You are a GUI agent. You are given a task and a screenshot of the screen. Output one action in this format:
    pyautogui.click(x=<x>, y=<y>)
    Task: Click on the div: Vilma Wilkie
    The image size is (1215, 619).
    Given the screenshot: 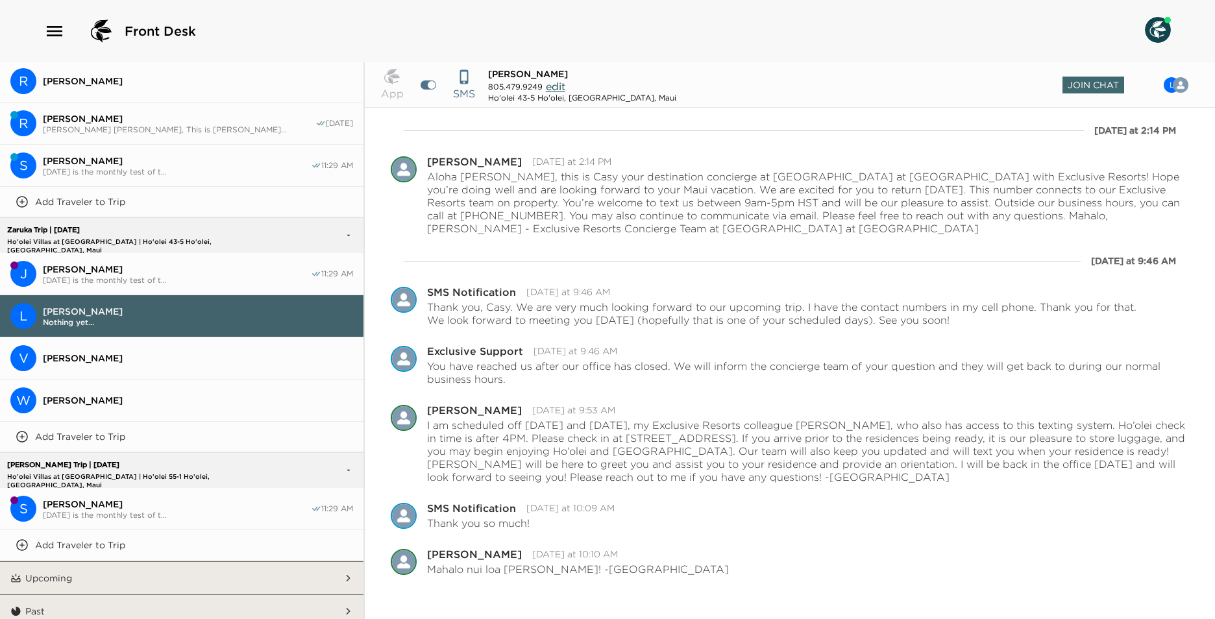 What is the action you would take?
    pyautogui.click(x=23, y=358)
    